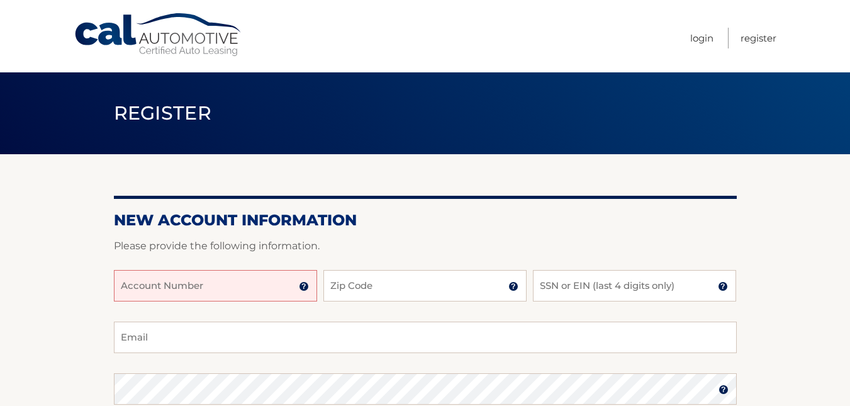  Describe the element at coordinates (159, 35) in the screenshot. I see `a: Cal Automotive` at that location.